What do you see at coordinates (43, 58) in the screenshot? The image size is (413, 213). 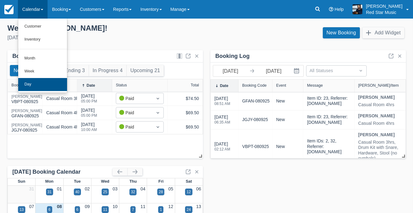 I see `a: Month` at bounding box center [43, 58].